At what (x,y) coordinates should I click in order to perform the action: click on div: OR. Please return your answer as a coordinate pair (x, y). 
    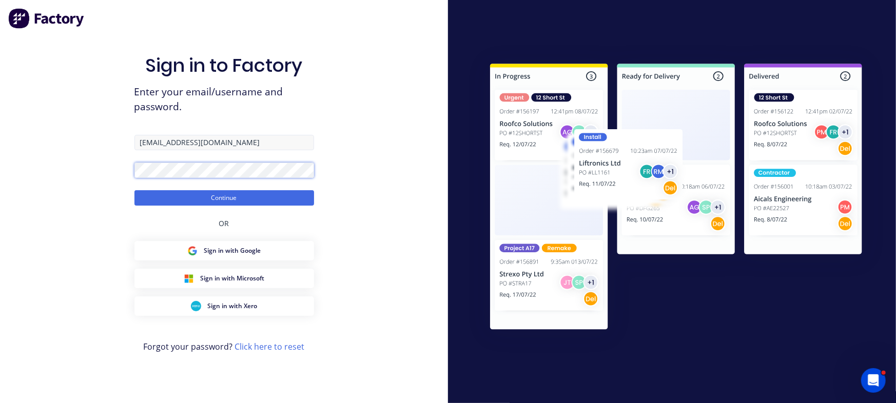
    Looking at the image, I should click on (224, 223).